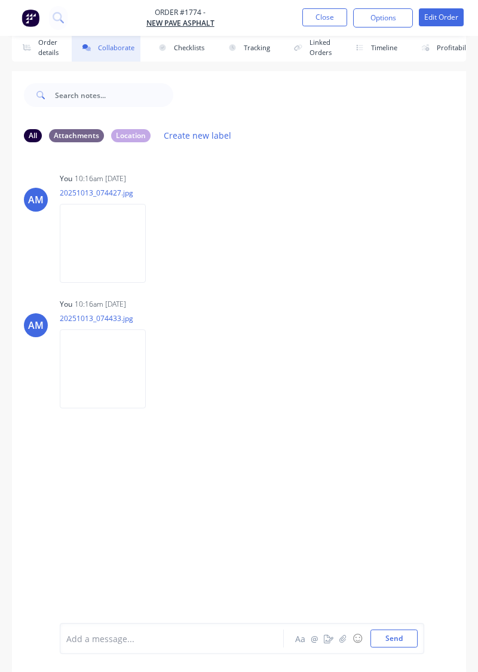 The image size is (478, 672). I want to click on input: Search notes..., so click(114, 95).